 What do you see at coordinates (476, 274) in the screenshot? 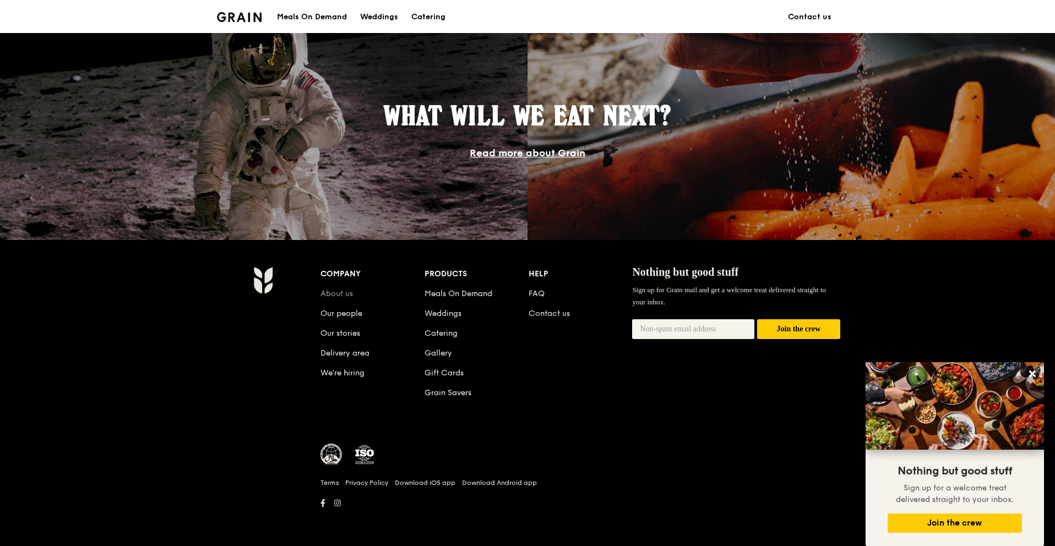
I see `div: Products` at bounding box center [476, 274].